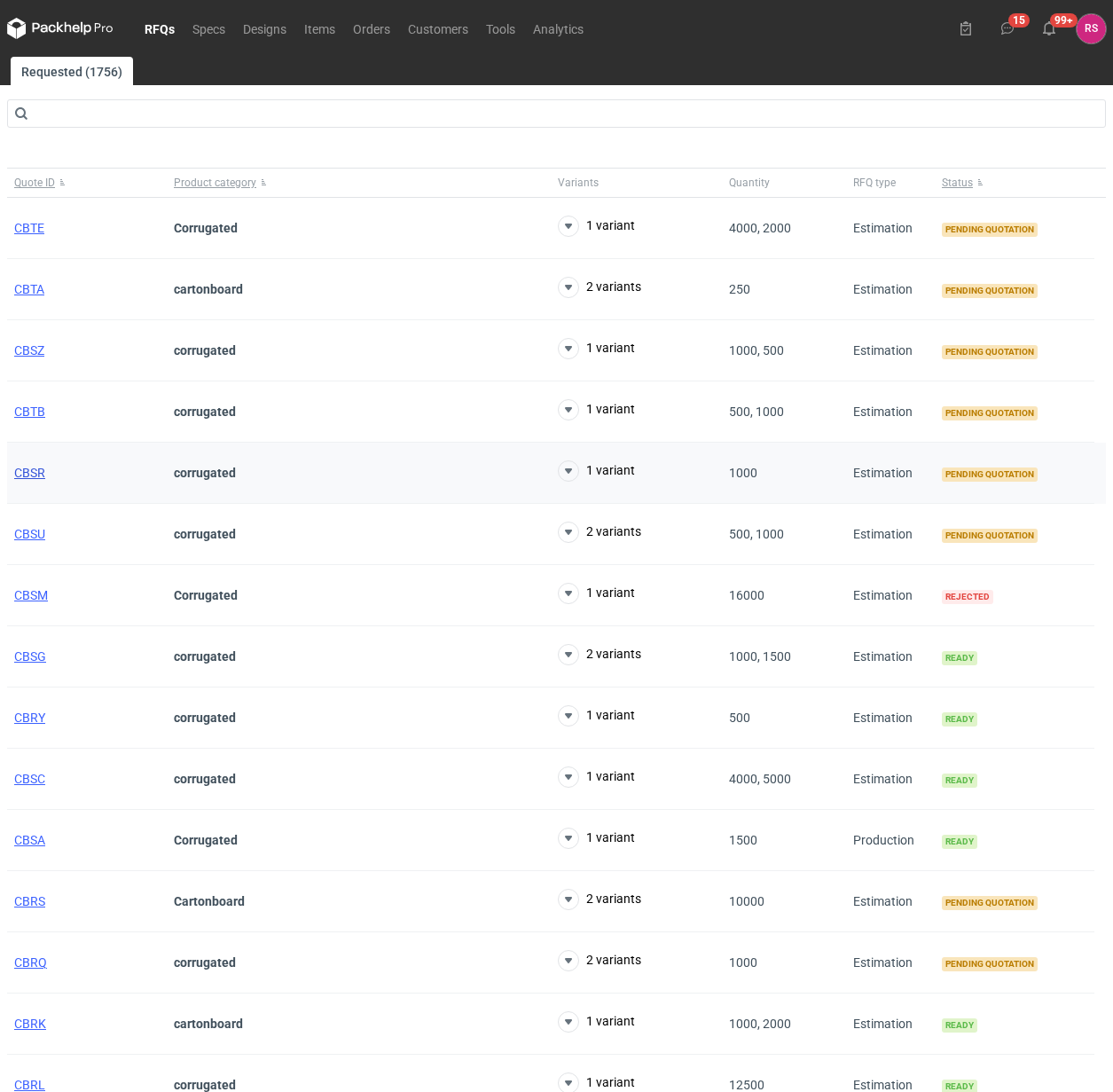 The width and height of the screenshot is (1113, 1092). I want to click on a: CBSA, so click(29, 839).